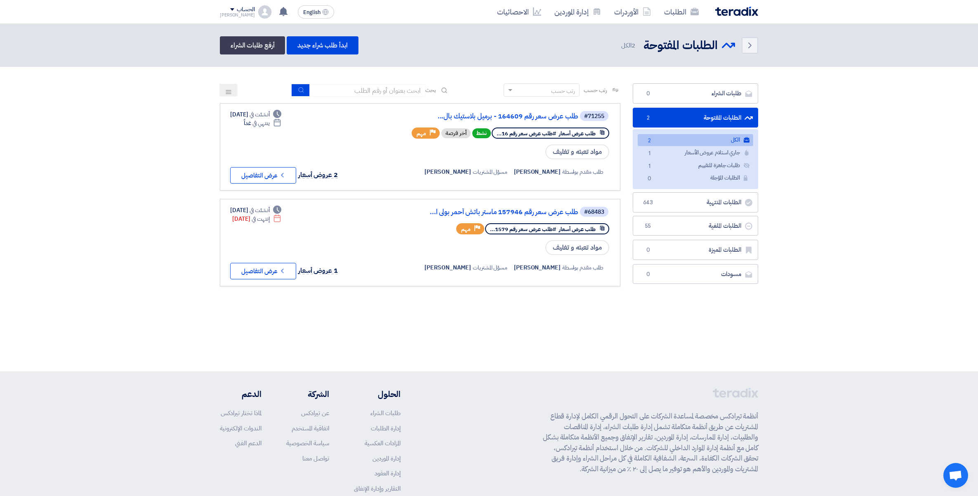  I want to click on a: إدارة العقود, so click(387, 473).